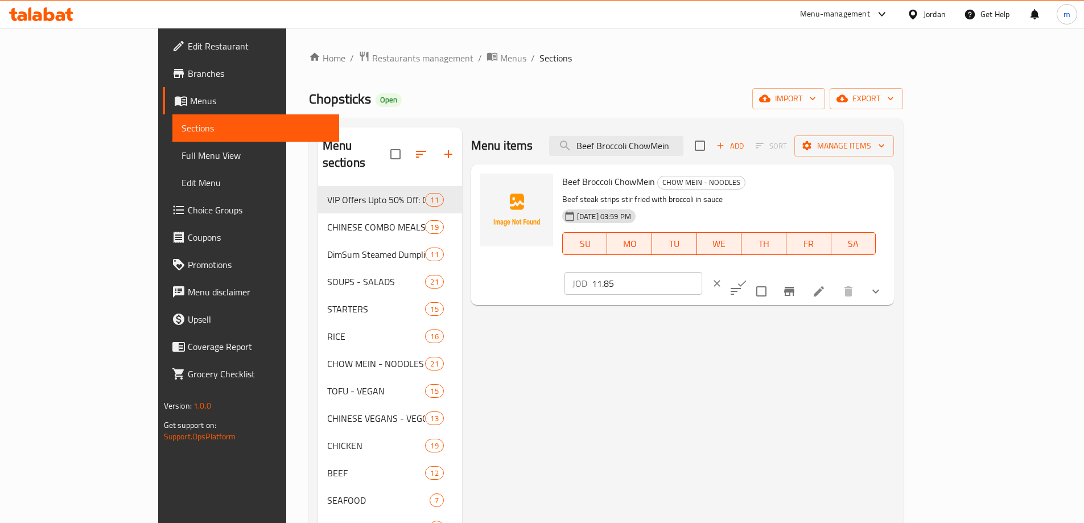  I want to click on div: BEEF12, so click(390, 473).